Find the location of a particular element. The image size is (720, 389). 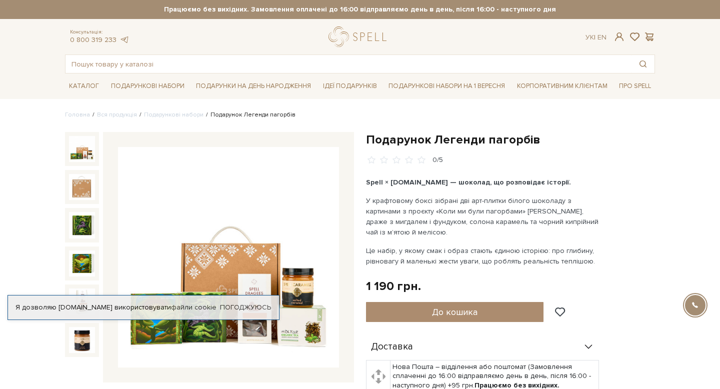

a: 0 800 319 233 is located at coordinates (93, 39).